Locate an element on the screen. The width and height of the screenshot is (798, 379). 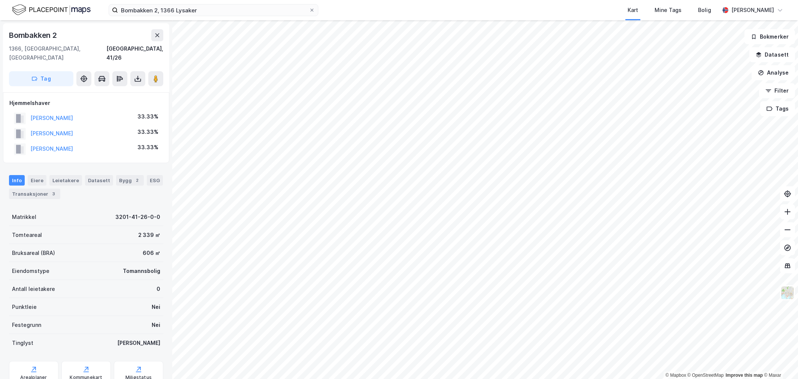
div: Tomannsbolig is located at coordinates (142, 271).